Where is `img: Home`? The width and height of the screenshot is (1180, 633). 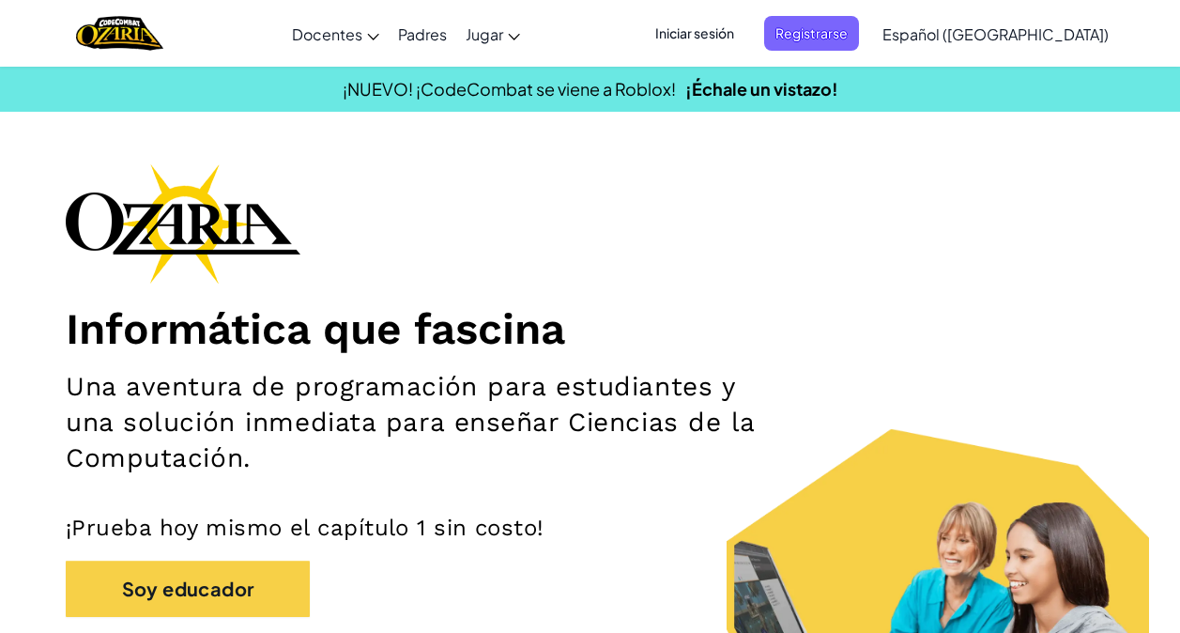
img: Home is located at coordinates (119, 33).